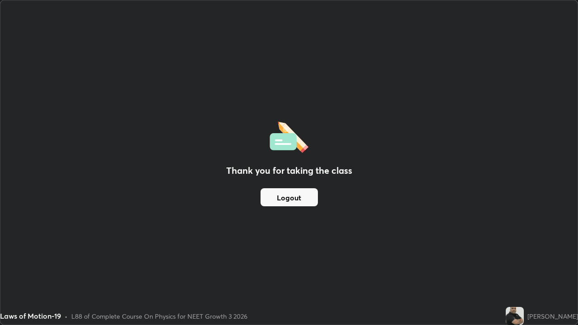 The width and height of the screenshot is (578, 325). What do you see at coordinates (289, 136) in the screenshot?
I see `img: offlineFeedback.1438e8b3.svg` at bounding box center [289, 136].